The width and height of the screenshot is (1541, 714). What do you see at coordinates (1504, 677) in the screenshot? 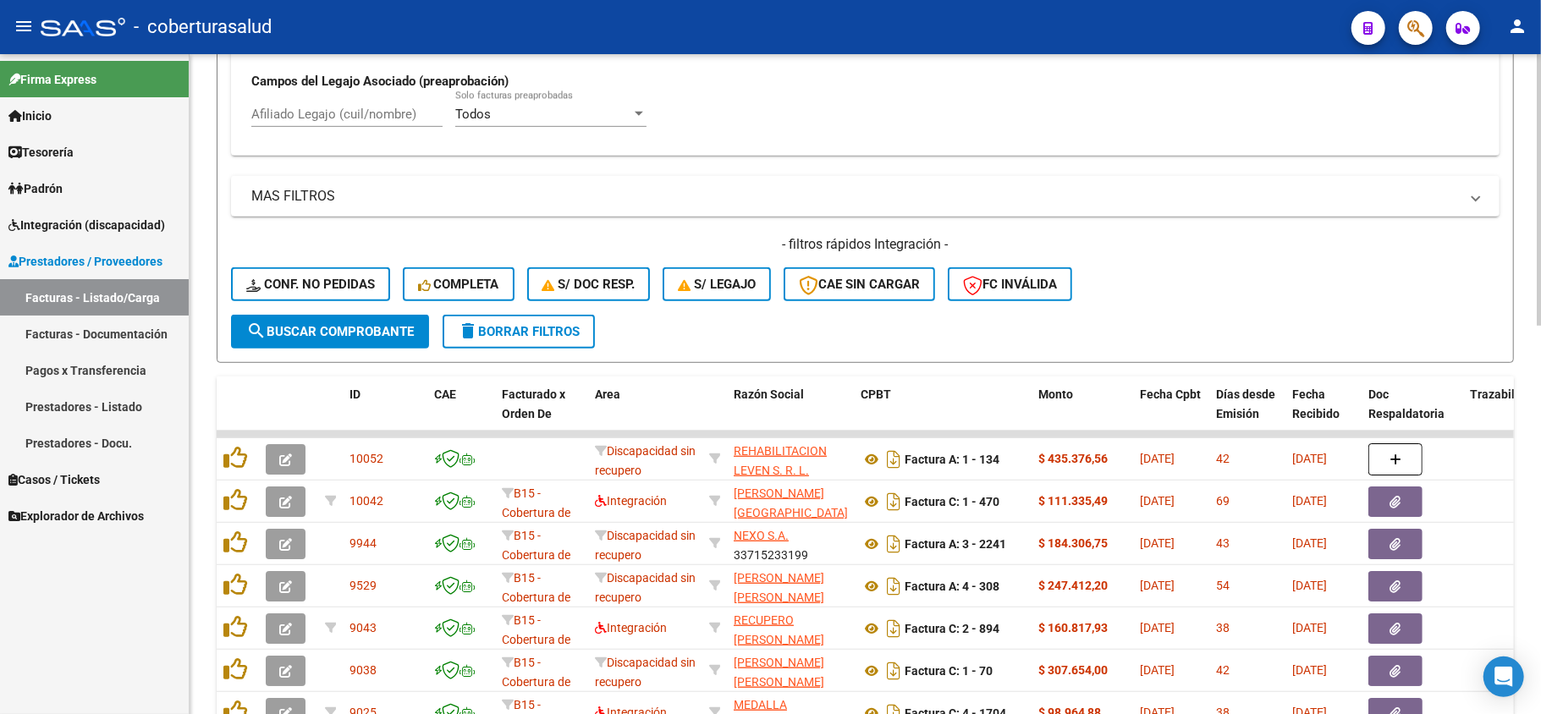
I see `div: Open Intercom Messenger` at bounding box center [1504, 677].